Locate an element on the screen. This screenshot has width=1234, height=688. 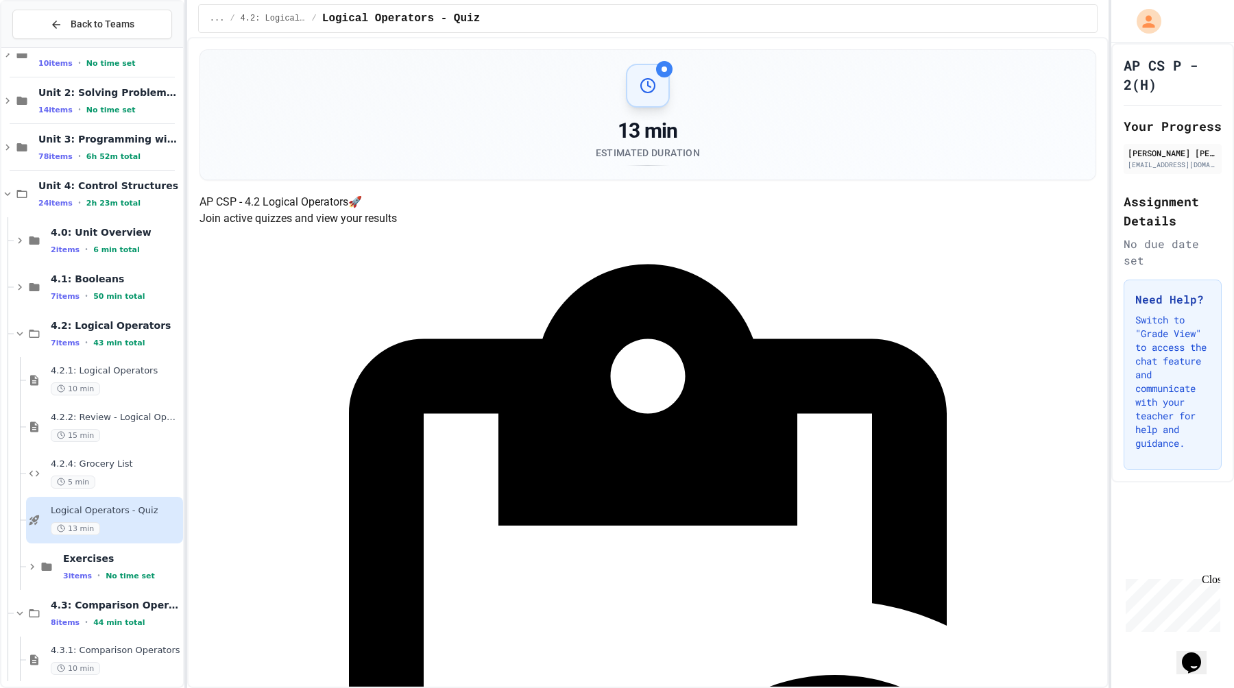
span: 24 items is located at coordinates (56, 203).